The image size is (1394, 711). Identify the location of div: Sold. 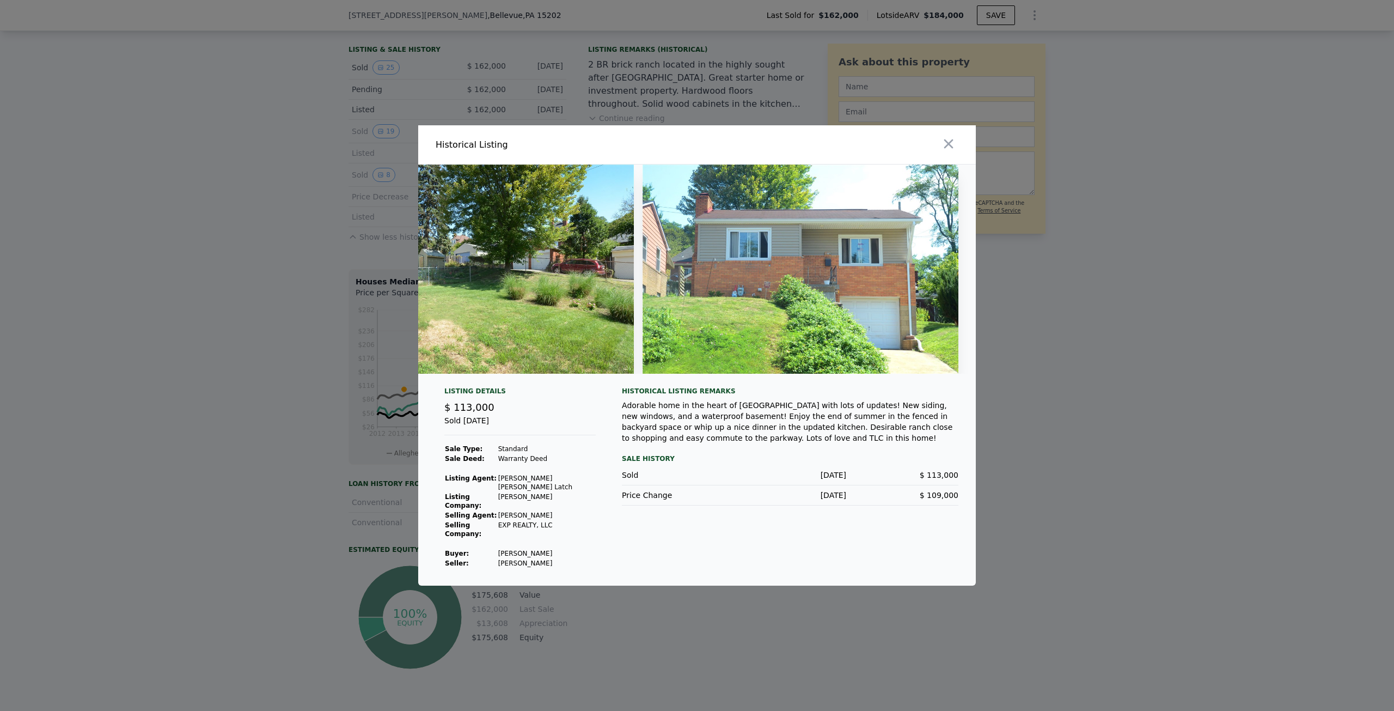
(678, 475).